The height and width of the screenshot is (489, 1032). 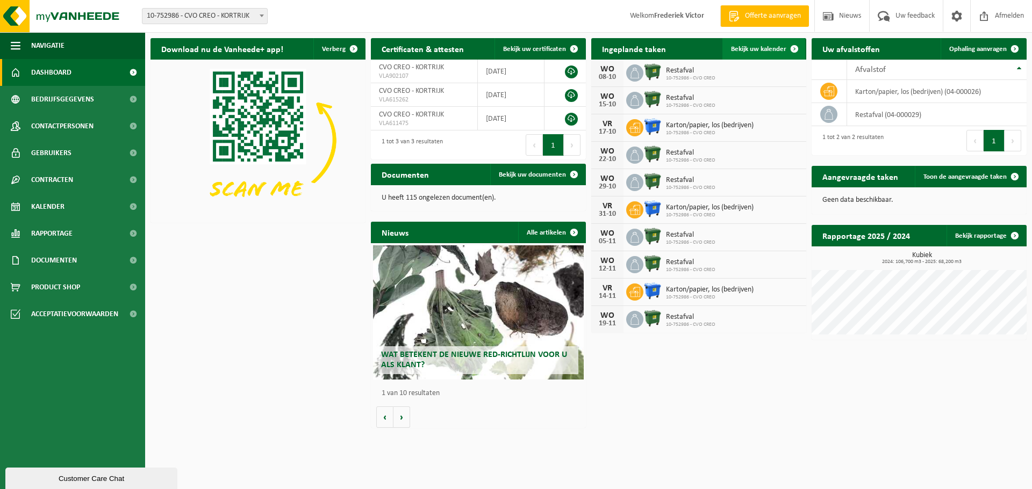 What do you see at coordinates (48, 207) in the screenshot?
I see `span: Kalender` at bounding box center [48, 207].